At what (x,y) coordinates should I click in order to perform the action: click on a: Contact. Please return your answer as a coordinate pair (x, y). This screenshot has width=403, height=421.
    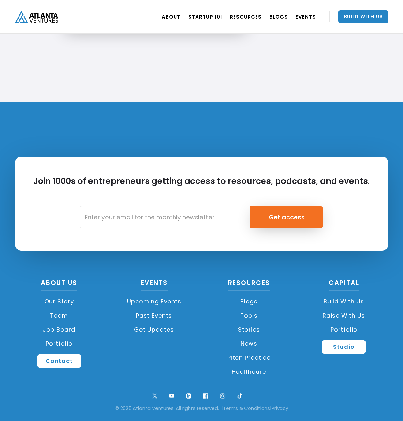
    Looking at the image, I should click on (59, 361).